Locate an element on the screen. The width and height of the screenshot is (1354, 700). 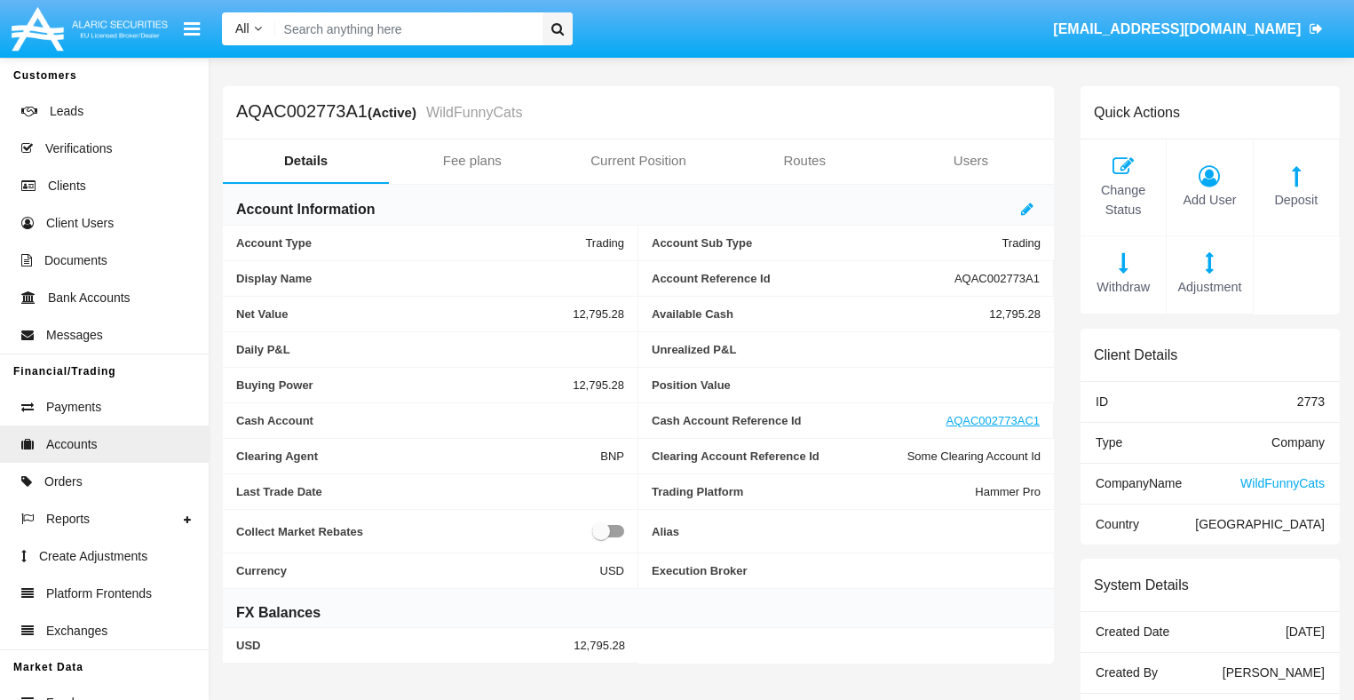
span: Account Type is located at coordinates (410, 242).